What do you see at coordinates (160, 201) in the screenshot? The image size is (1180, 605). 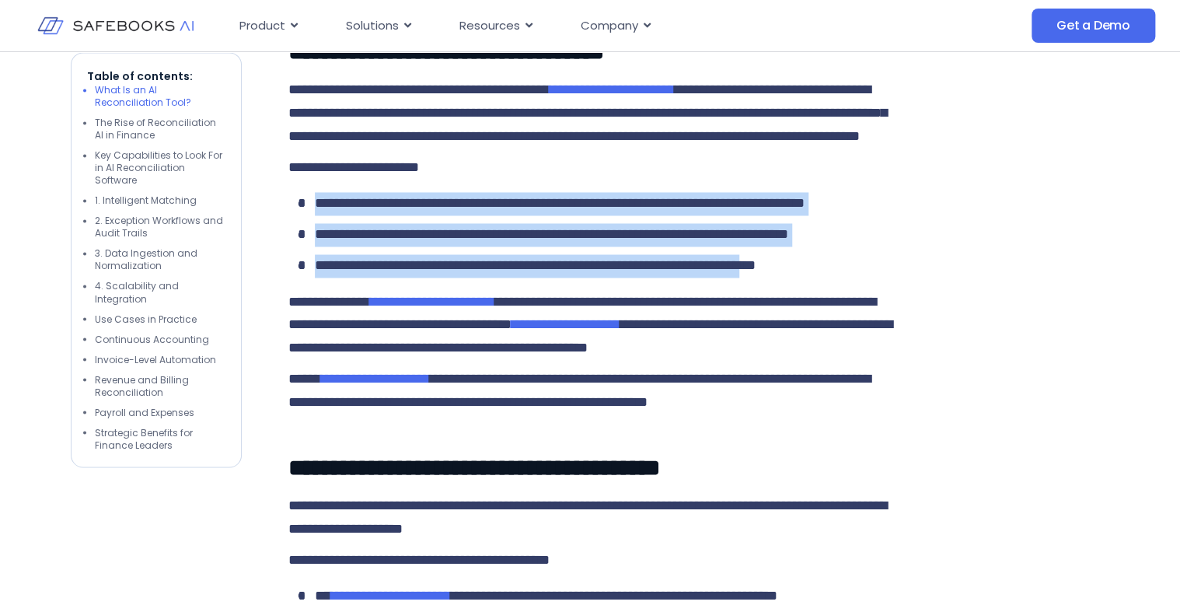 I see `li: 1. Intelligent Matching` at bounding box center [160, 201].